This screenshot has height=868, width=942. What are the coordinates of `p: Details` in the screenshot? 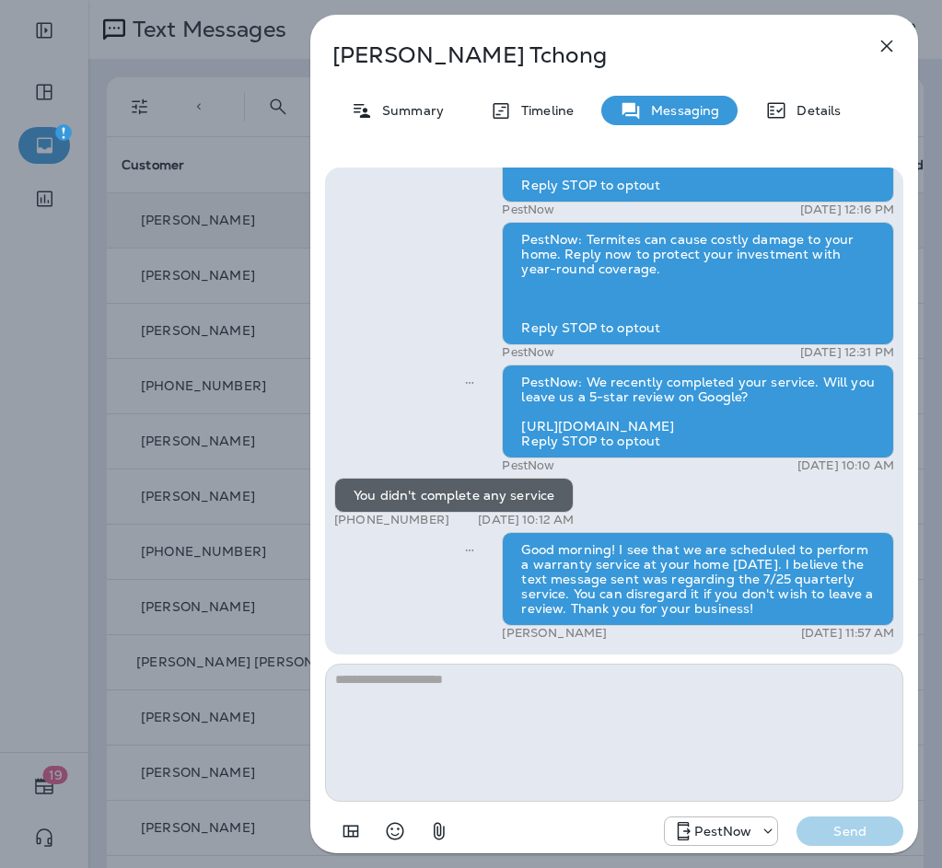 It's located at (814, 110).